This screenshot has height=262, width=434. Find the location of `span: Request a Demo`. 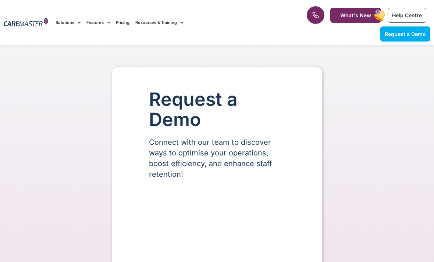

span: Request a Demo is located at coordinates (405, 34).